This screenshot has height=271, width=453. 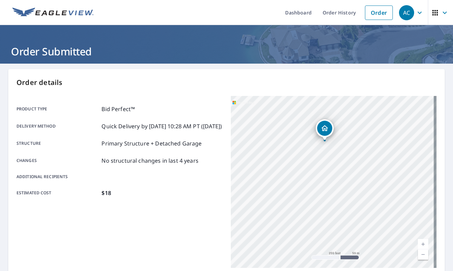 I want to click on p: Changes, so click(x=57, y=161).